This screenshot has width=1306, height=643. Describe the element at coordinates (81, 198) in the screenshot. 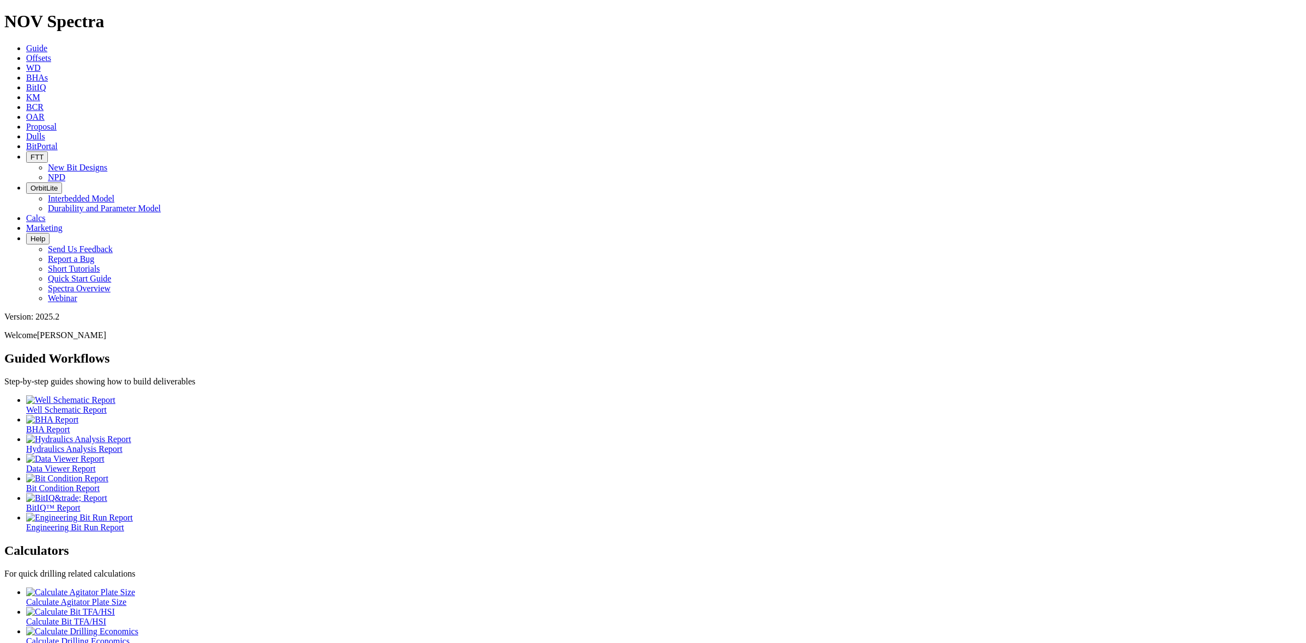

I see `a: Interbedded Model` at that location.